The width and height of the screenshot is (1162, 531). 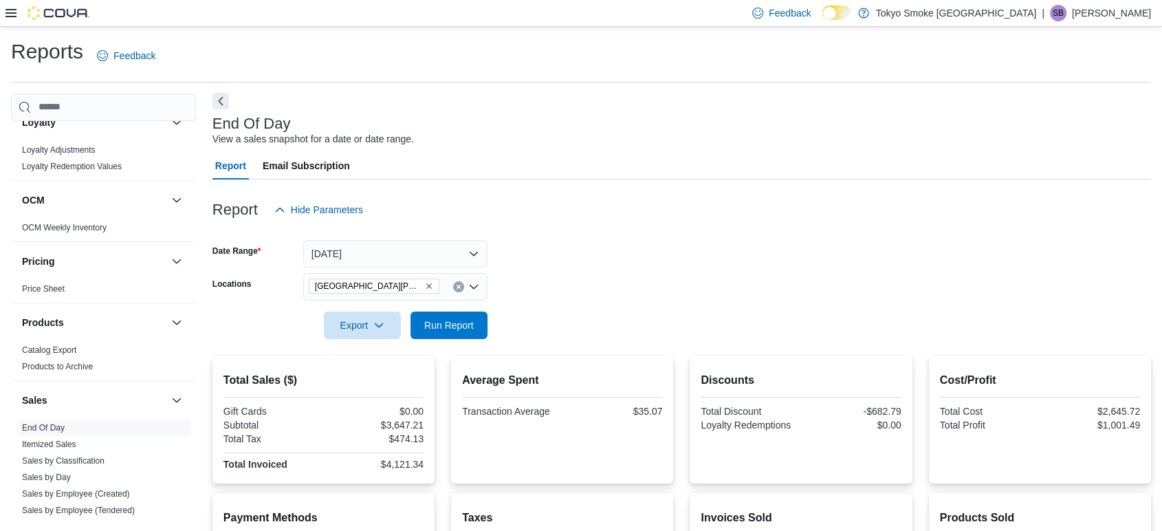 I want to click on h3: End Of Day, so click(x=252, y=124).